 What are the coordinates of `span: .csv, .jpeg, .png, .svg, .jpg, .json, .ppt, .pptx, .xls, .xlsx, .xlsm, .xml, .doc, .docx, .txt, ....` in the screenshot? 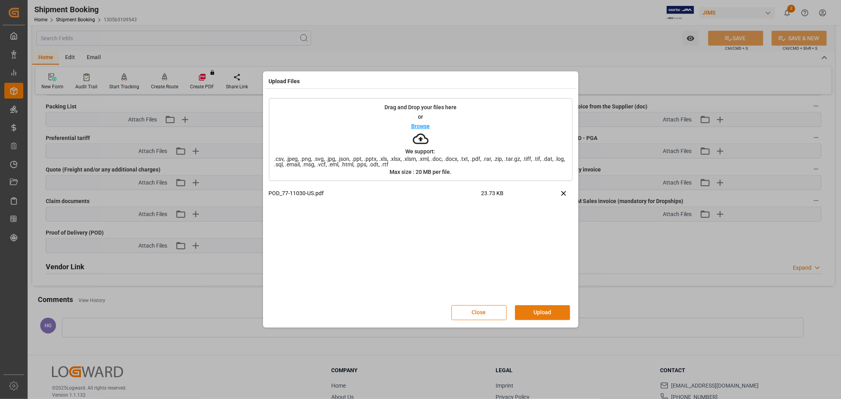 It's located at (420, 162).